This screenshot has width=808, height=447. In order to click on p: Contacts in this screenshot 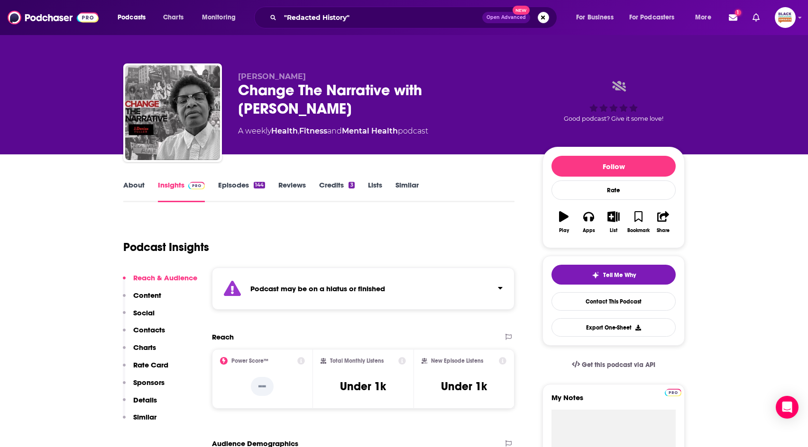, I will do `click(149, 330)`.